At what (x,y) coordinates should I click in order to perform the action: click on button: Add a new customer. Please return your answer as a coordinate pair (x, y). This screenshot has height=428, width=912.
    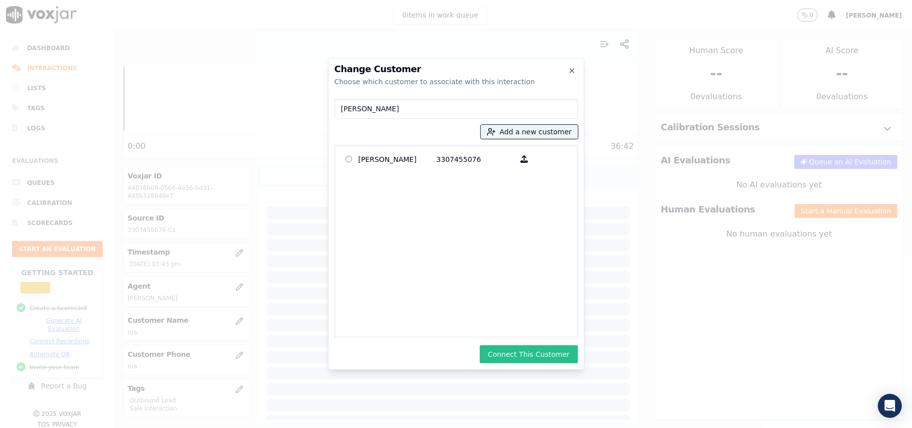
    Looking at the image, I should click on (530, 132).